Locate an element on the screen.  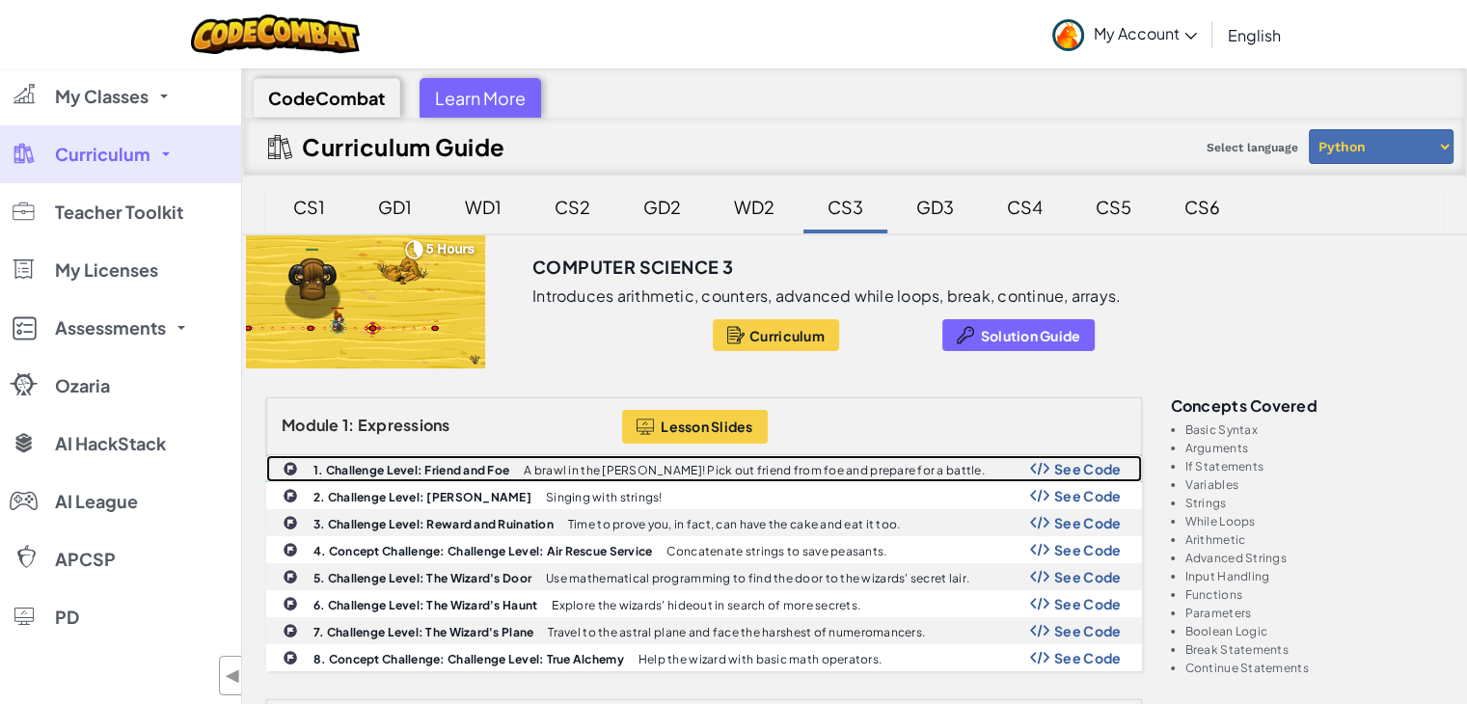
div: WD1 is located at coordinates (483, 206).